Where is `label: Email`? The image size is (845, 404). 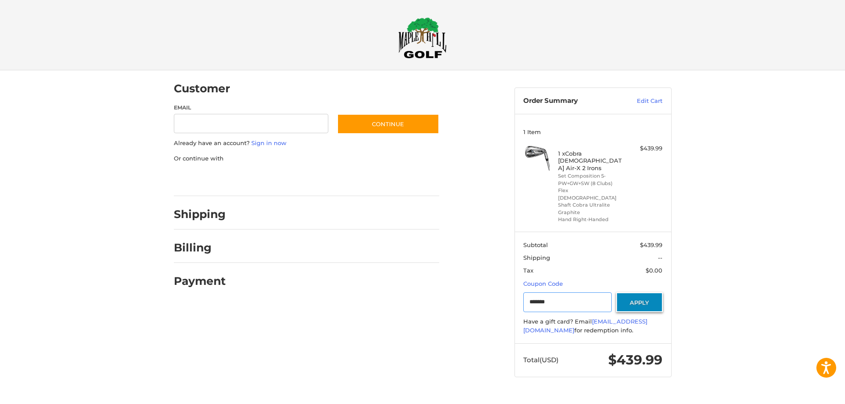
label: Email is located at coordinates (251, 108).